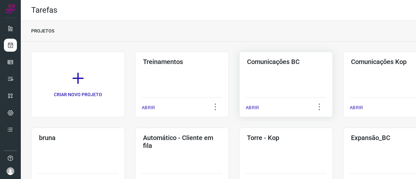 The width and height of the screenshot is (416, 179). What do you see at coordinates (43, 31) in the screenshot?
I see `p: PROJETOS` at bounding box center [43, 31].